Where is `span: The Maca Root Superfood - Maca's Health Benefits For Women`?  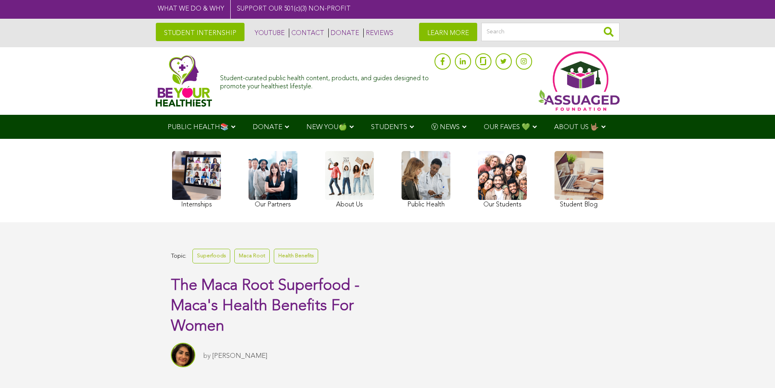 span: The Maca Root Superfood - Maca's Health Benefits For Women is located at coordinates (265, 306).